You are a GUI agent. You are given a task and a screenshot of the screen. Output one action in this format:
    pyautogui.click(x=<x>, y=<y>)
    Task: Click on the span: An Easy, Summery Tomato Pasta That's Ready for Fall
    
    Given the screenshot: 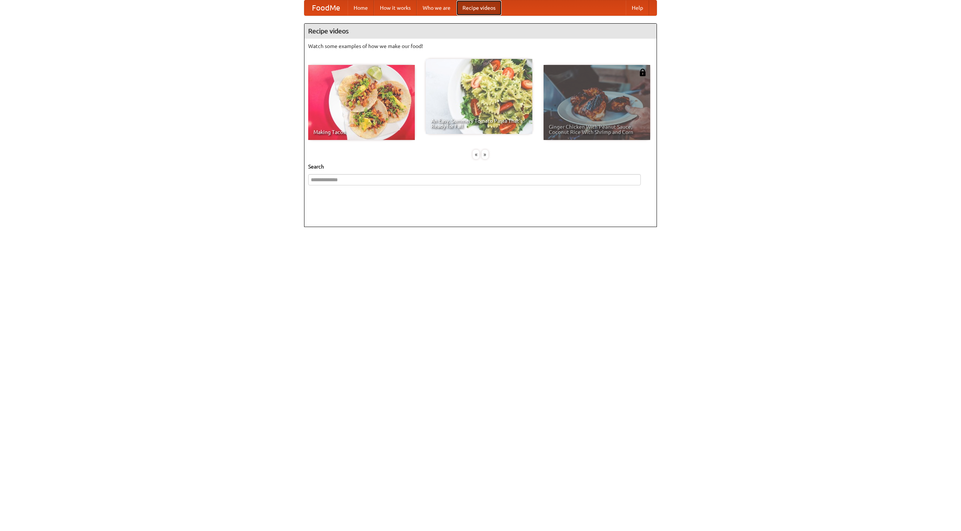 What is the action you would take?
    pyautogui.click(x=479, y=124)
    